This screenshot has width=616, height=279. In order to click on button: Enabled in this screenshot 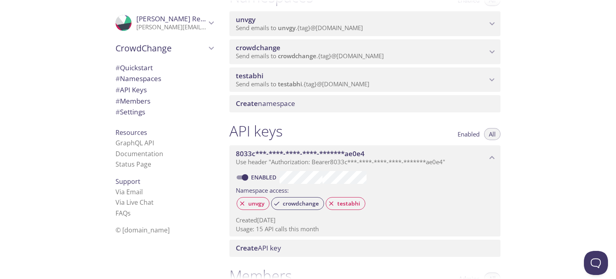, I will do `click(469, 134)`.